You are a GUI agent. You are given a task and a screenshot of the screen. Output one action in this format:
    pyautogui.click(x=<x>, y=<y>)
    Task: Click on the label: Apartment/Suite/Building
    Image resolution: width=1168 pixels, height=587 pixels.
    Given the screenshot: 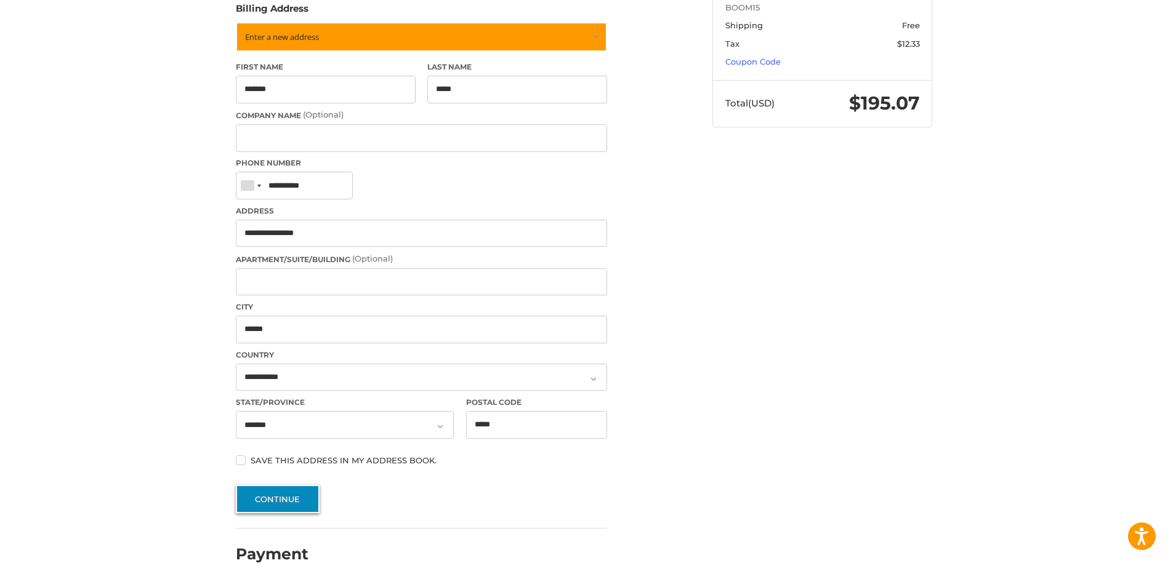 What is the action you would take?
    pyautogui.click(x=421, y=259)
    